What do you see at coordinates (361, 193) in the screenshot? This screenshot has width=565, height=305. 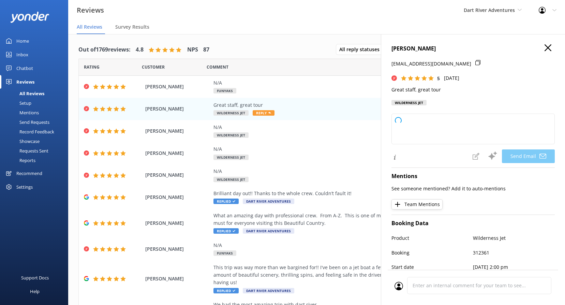 I see `div: Brilliant day out!! Thanks to the whole crew. Couldn’t fault it!` at bounding box center [361, 193].